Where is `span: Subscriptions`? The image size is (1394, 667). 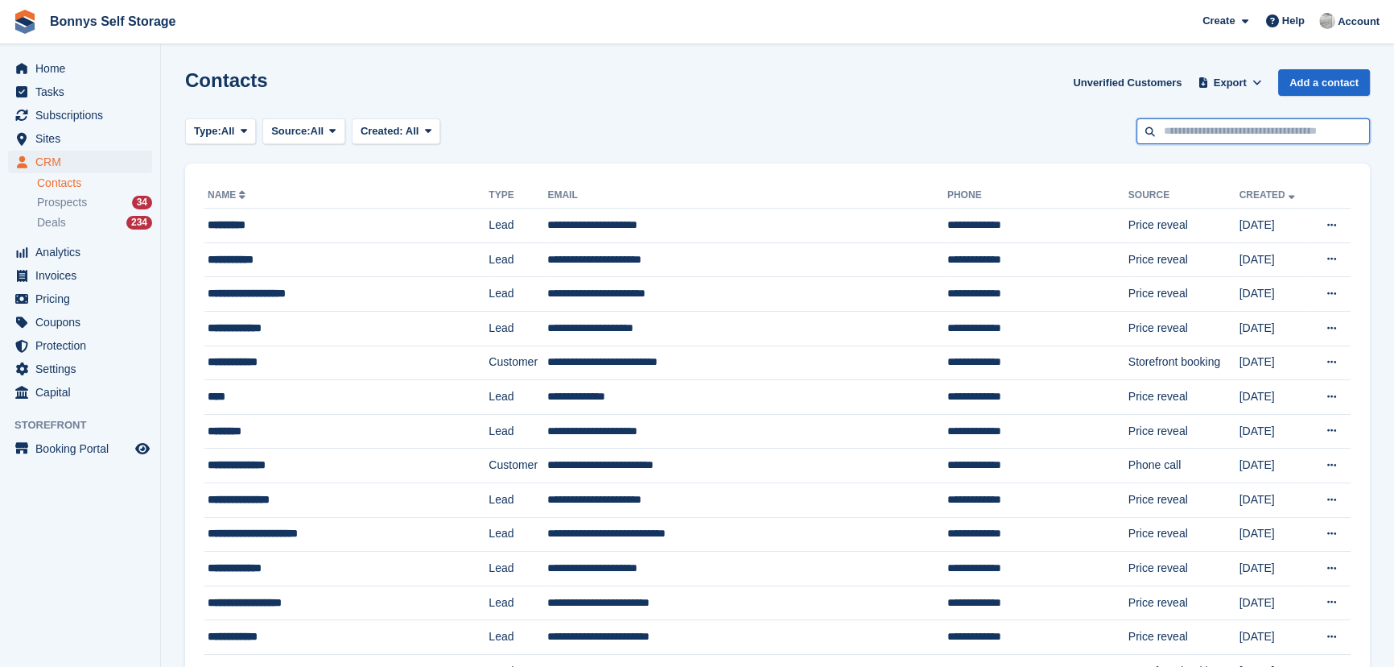 span: Subscriptions is located at coordinates (84, 115).